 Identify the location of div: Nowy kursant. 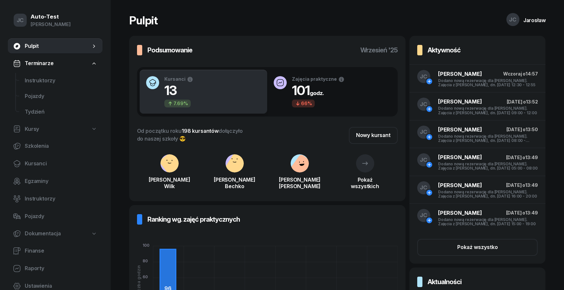
(373, 135).